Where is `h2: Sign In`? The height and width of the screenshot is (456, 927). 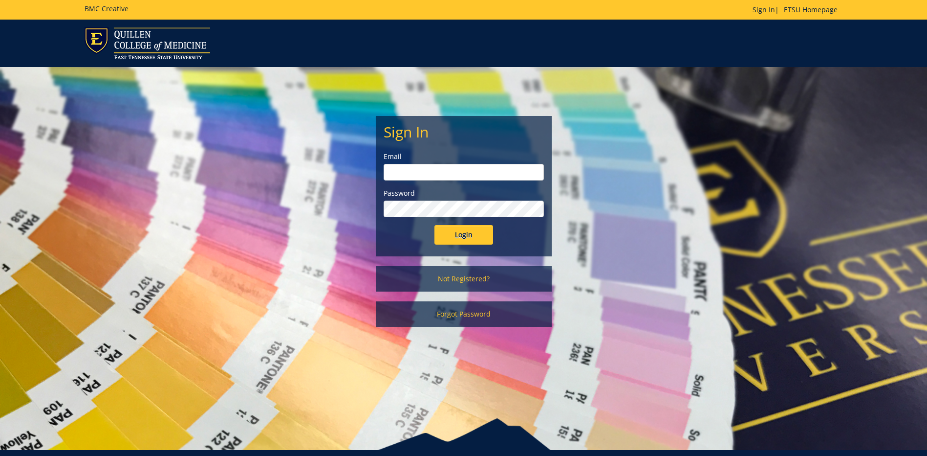
h2: Sign In is located at coordinates (464, 132).